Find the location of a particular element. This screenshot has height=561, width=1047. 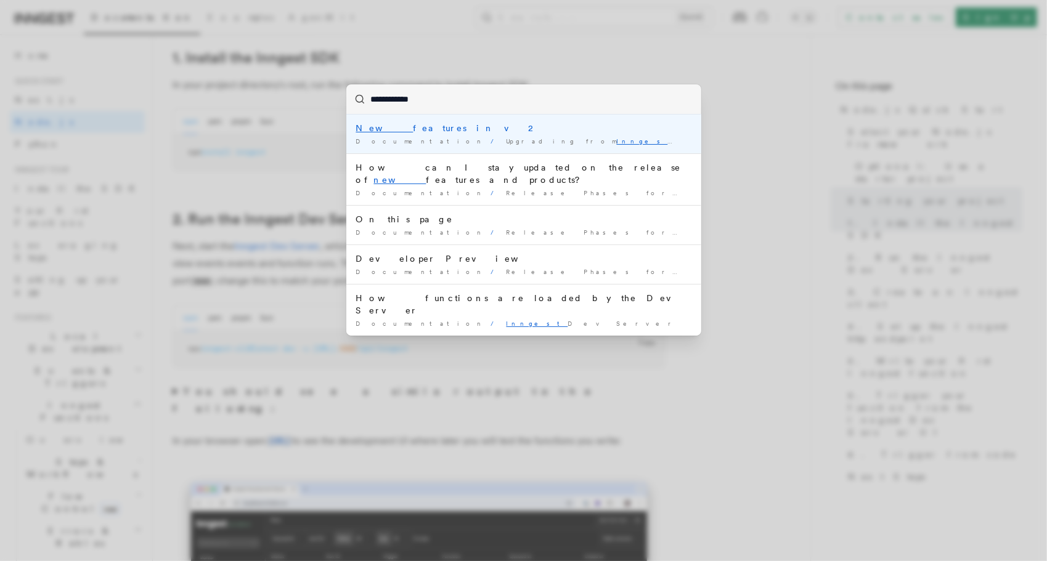

span: Dev Server is located at coordinates (593, 323).